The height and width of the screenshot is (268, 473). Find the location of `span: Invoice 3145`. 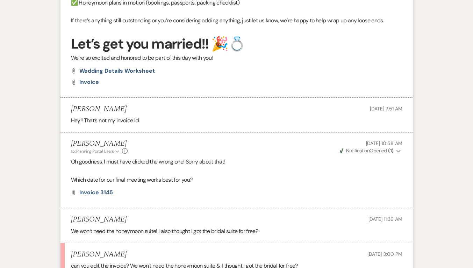

span: Invoice 3145 is located at coordinates (96, 192).